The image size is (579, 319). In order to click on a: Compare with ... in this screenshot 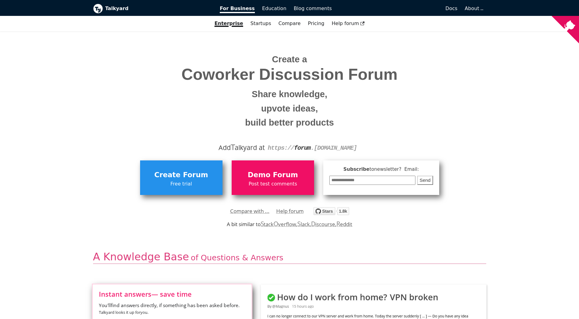, I will do `click(250, 211)`.